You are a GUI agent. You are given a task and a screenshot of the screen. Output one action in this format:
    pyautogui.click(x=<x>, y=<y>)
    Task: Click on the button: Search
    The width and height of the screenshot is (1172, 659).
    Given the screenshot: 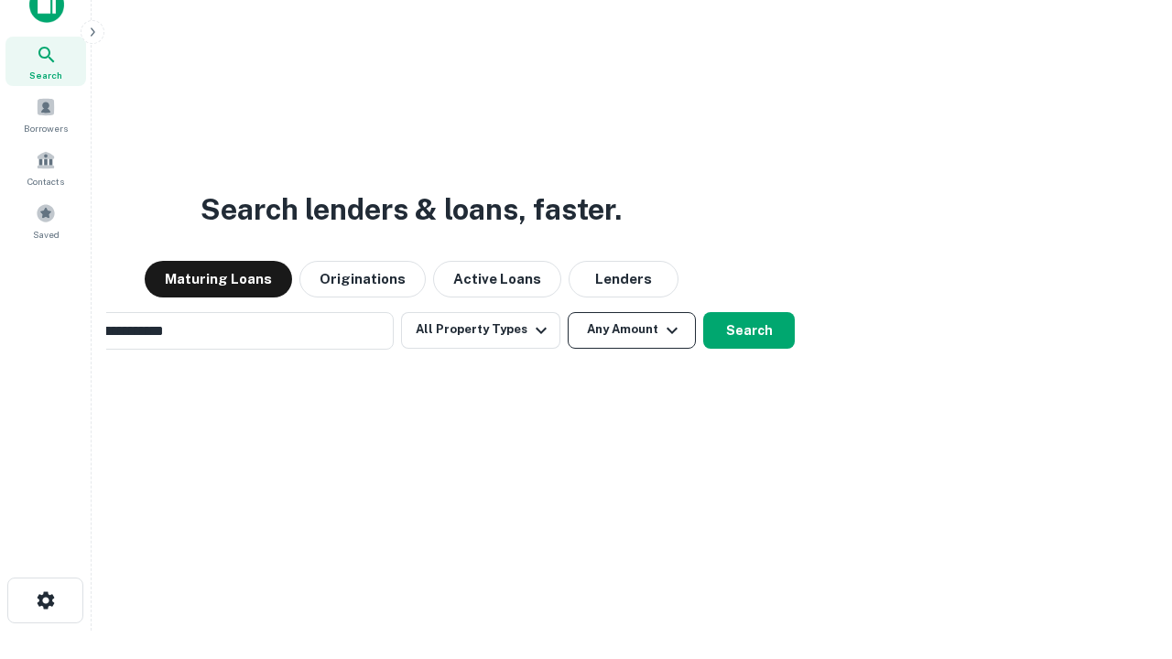 What is the action you would take?
    pyautogui.click(x=749, y=331)
    